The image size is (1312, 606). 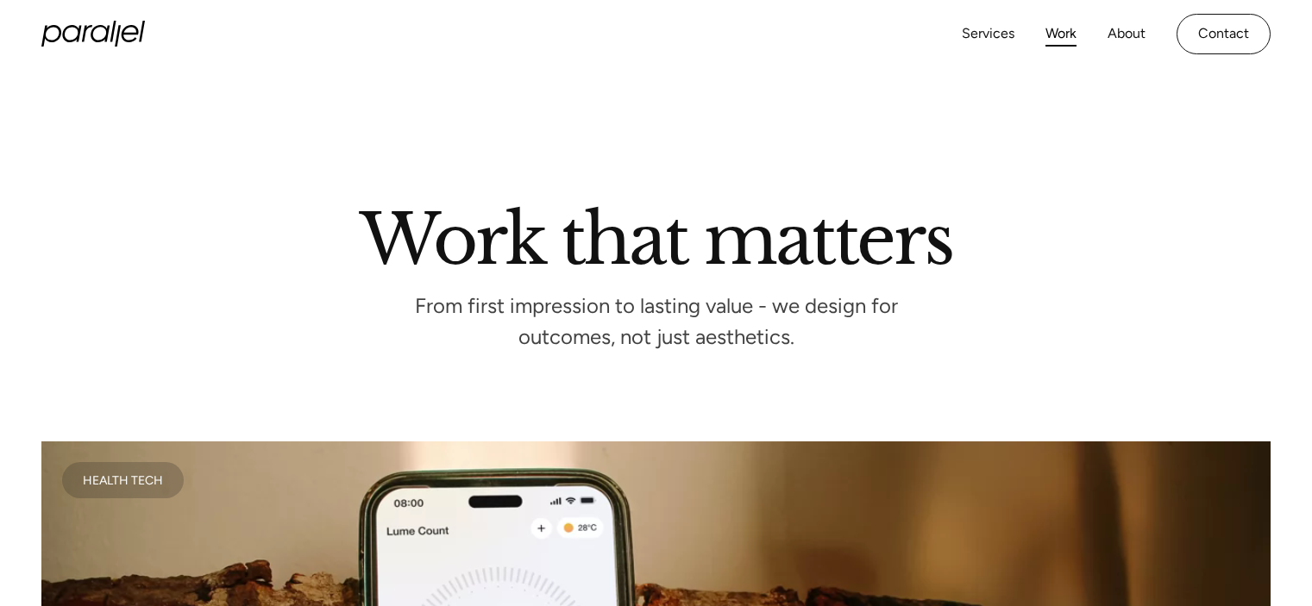 What do you see at coordinates (122, 480) in the screenshot?
I see `div: Health Tech` at bounding box center [122, 480].